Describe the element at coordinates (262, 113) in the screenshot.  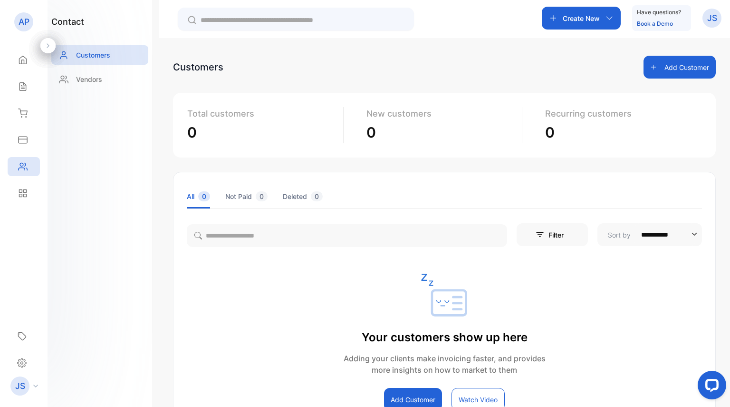
I see `p: Total customers` at that location.